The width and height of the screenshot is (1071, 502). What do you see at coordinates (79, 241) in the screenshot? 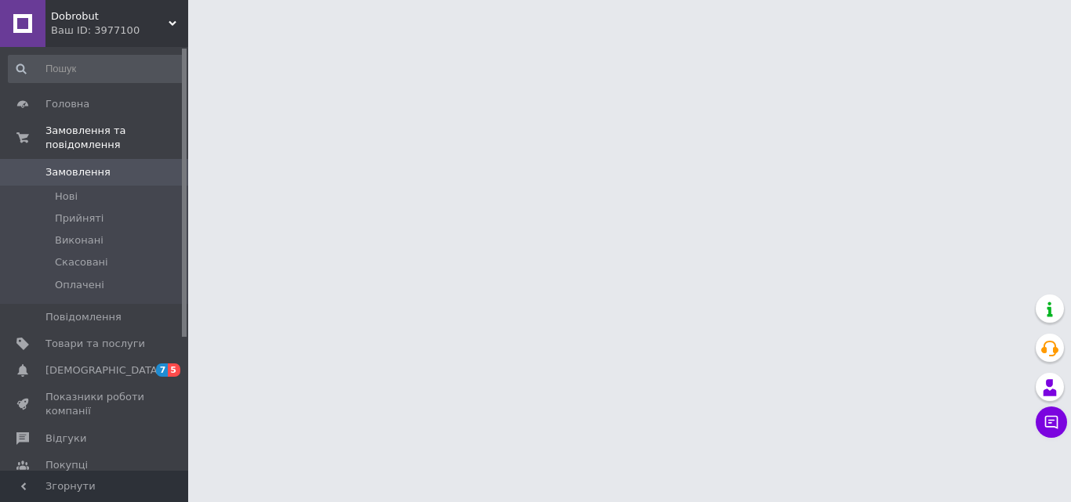
I see `span: Виконані` at bounding box center [79, 241].